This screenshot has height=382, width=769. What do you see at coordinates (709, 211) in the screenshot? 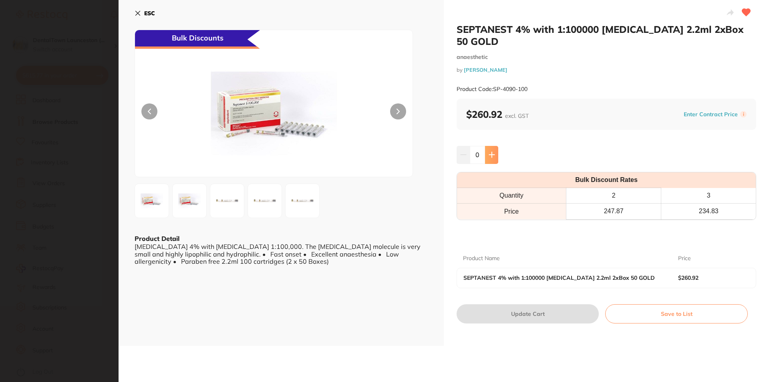
I see `th: 234.83` at bounding box center [709, 211].